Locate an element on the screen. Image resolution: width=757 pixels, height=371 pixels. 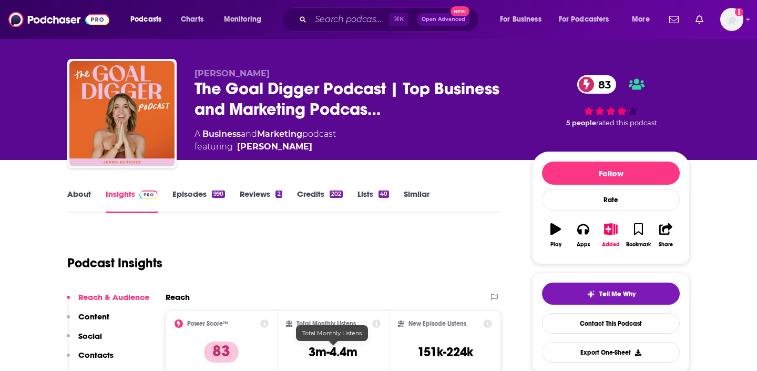
div: Search podcasts, credits, & more... is located at coordinates (390, 19).